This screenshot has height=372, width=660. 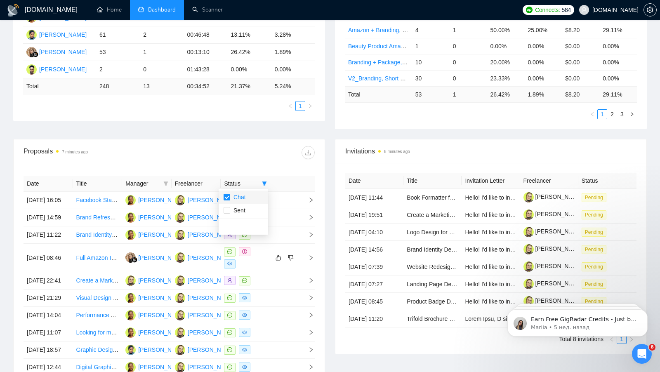 I want to click on span: 8, so click(x=652, y=347).